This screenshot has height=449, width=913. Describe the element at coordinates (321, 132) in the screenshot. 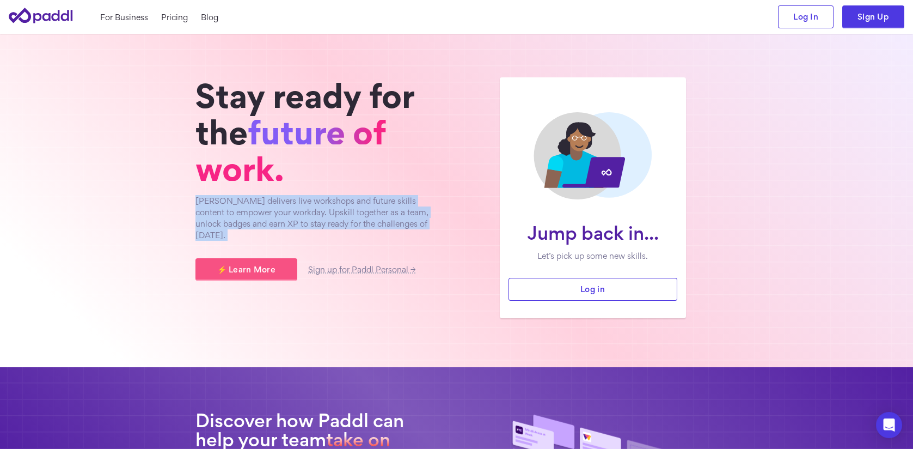

I see `h1: Stay ready for the` at that location.